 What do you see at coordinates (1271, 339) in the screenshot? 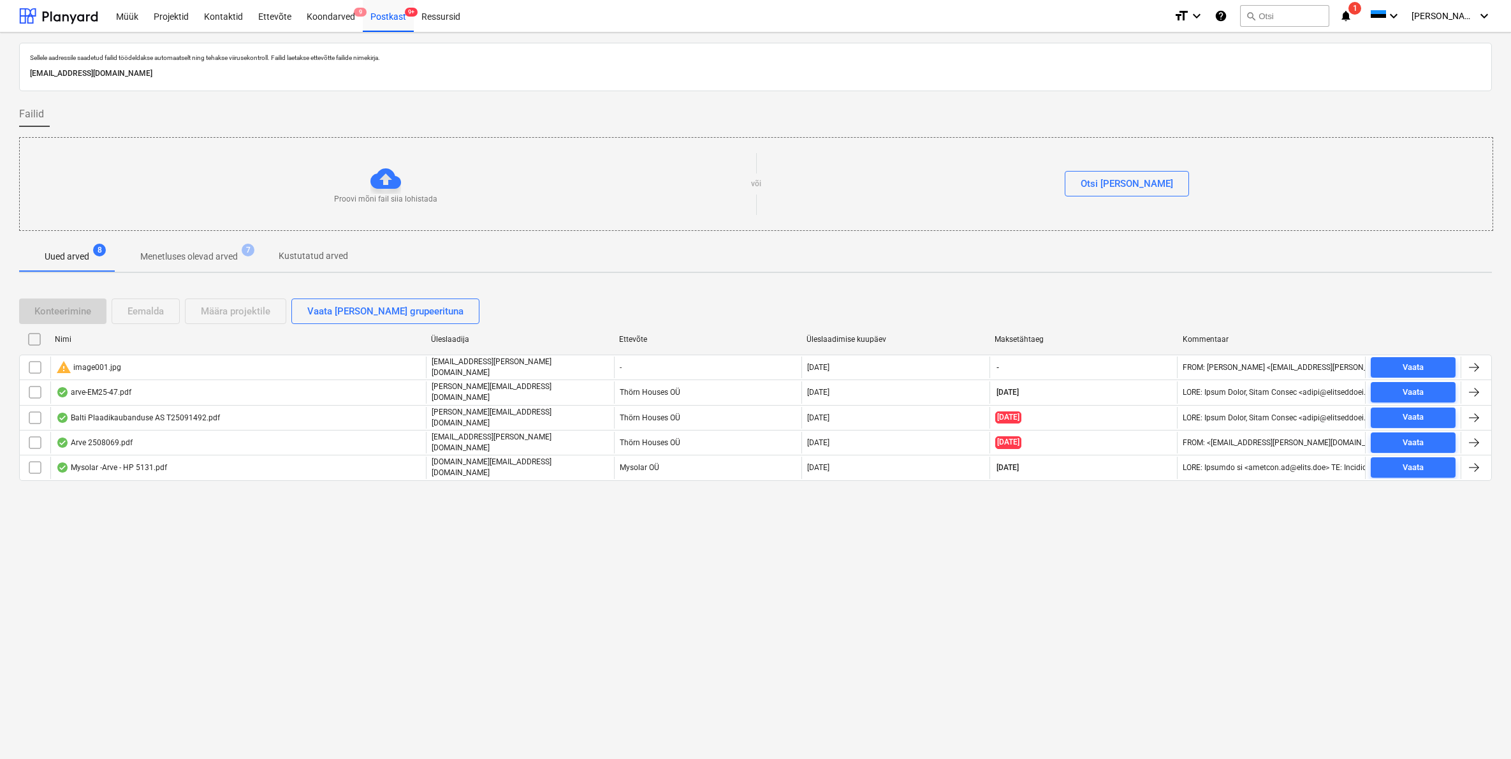
I see `div: Kommentaar` at bounding box center [1271, 339].